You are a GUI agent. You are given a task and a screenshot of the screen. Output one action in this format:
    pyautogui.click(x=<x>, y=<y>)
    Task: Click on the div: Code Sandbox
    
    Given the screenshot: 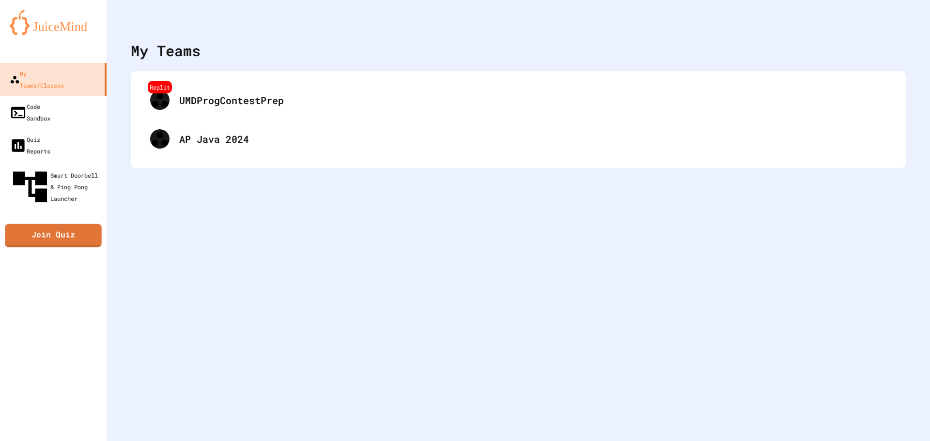 What is the action you would take?
    pyautogui.click(x=30, y=112)
    